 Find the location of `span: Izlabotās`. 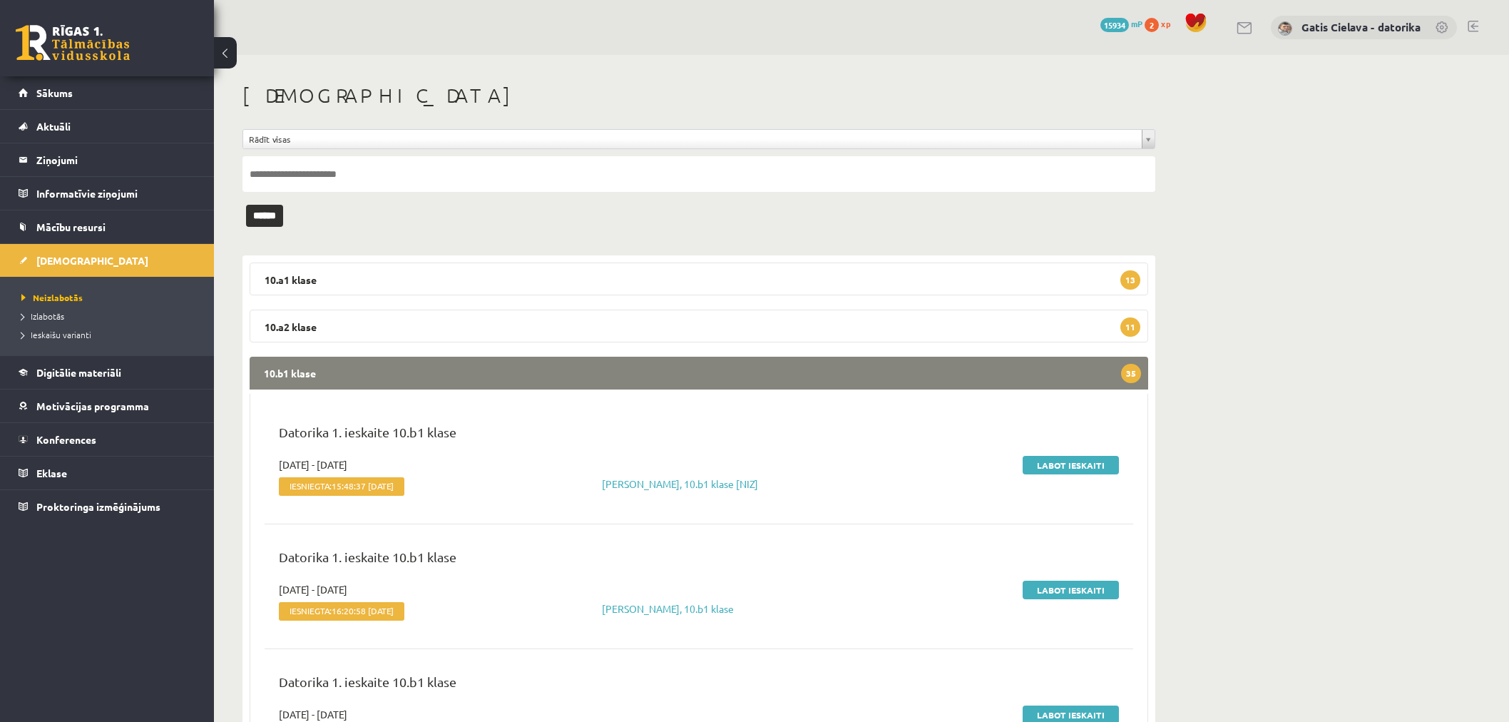

span: Izlabotās is located at coordinates (43, 316).